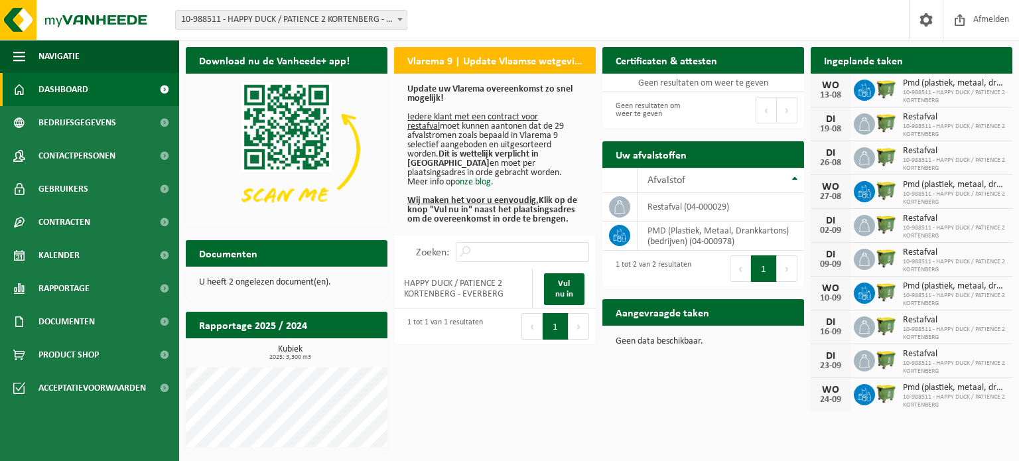  I want to click on div: 24-09, so click(830, 400).